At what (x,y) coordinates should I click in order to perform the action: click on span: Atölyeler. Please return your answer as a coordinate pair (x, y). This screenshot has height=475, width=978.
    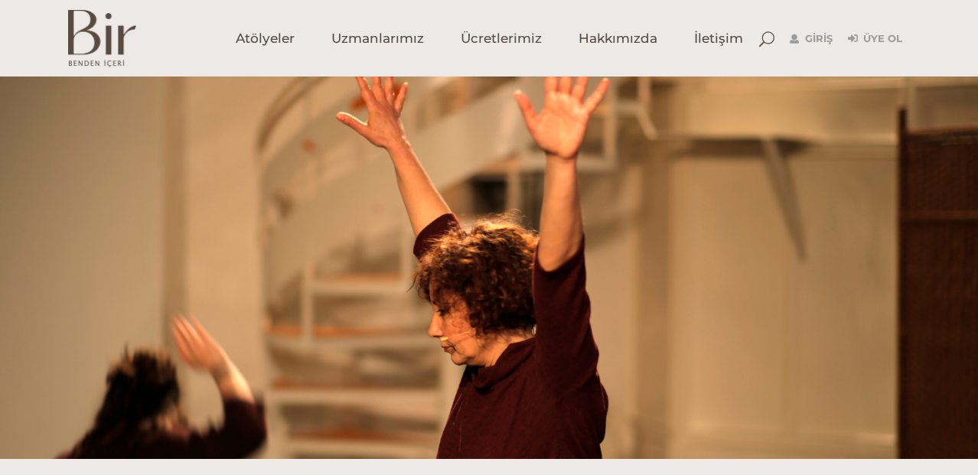
    Looking at the image, I should click on (265, 38).